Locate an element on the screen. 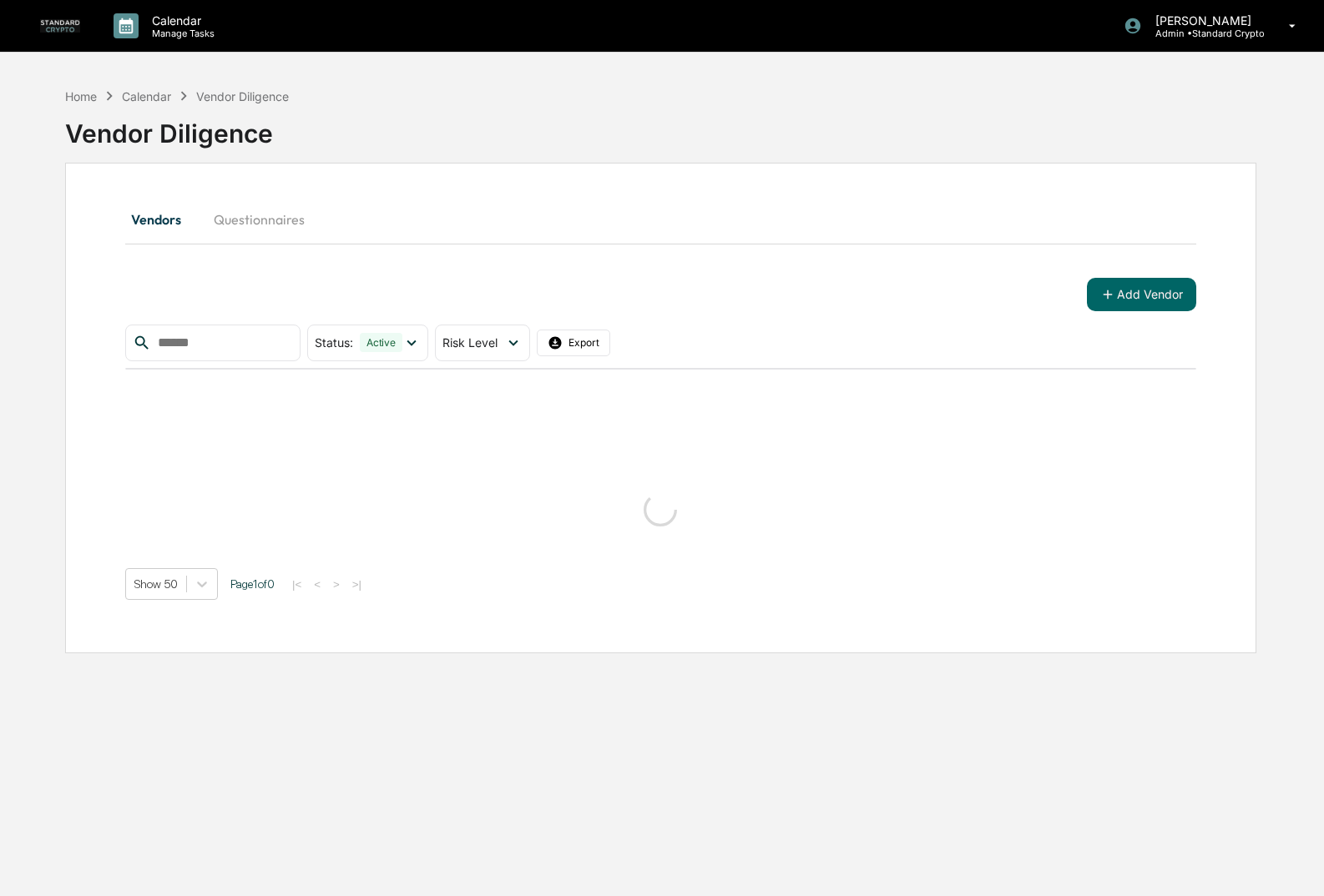 This screenshot has width=1324, height=896. div: Active is located at coordinates (381, 342).